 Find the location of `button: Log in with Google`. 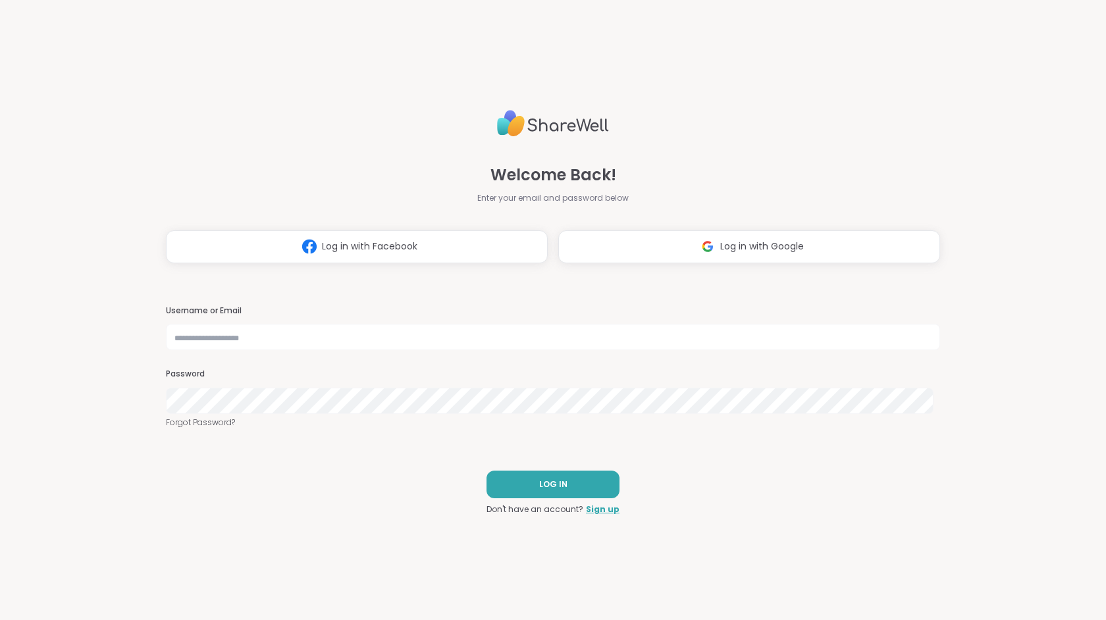

button: Log in with Google is located at coordinates (749, 247).